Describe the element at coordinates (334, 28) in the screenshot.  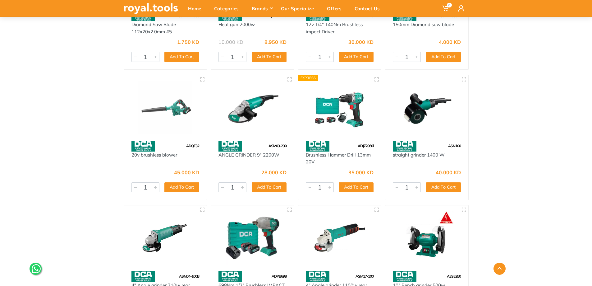
I see `a: 12v 1/4" 140Nm Brushless impact Driver ...` at that location.